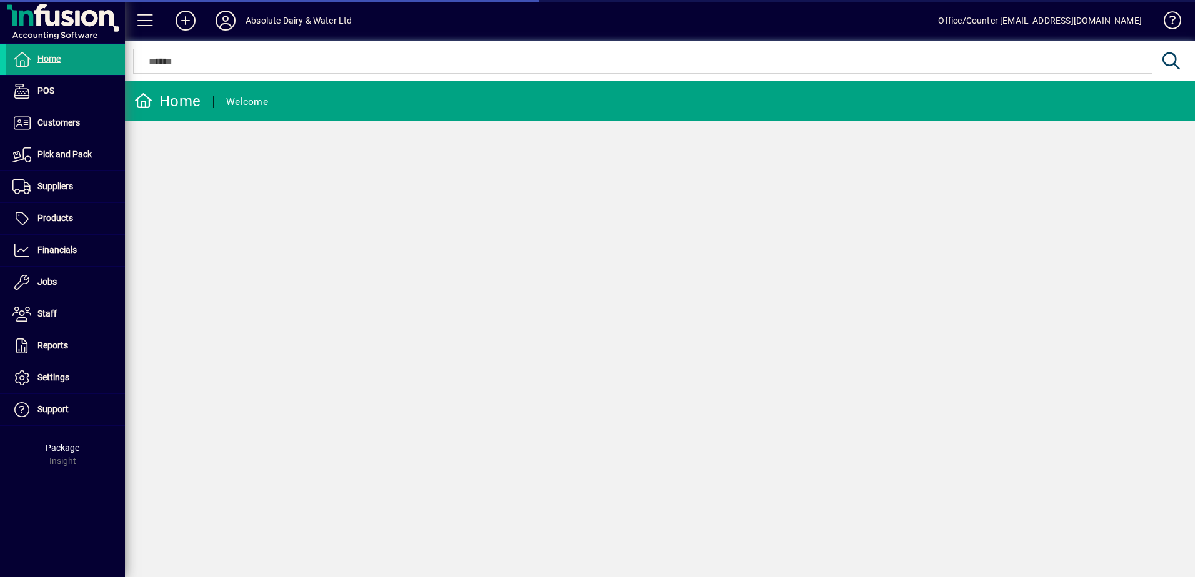  What do you see at coordinates (66, 123) in the screenshot?
I see `a: Customers` at bounding box center [66, 123].